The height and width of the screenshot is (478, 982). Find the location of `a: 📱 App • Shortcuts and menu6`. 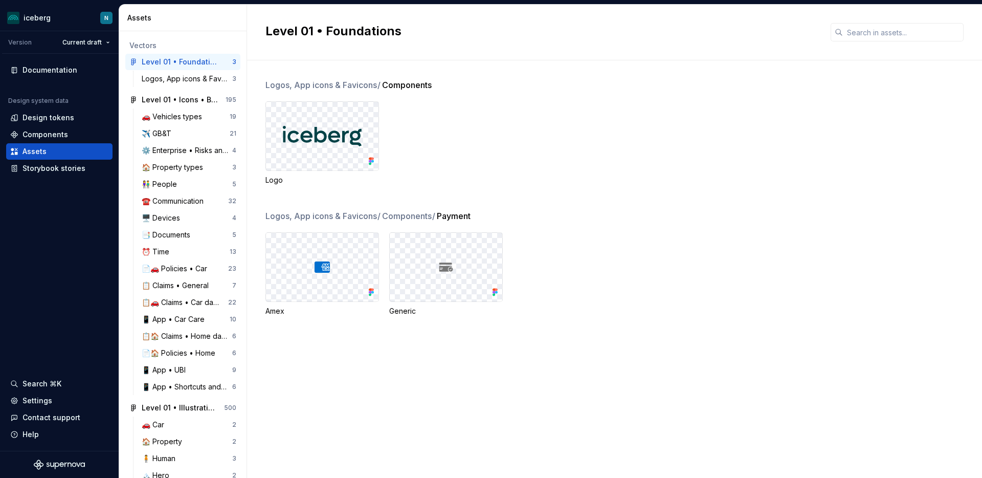

a: 📱 App • Shortcuts and menu6 is located at coordinates (189, 387).